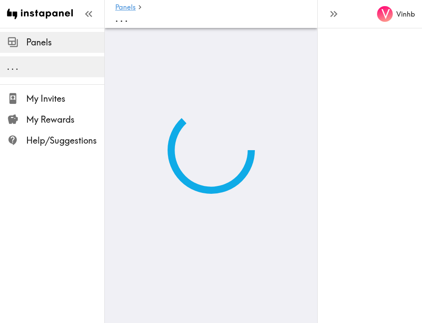 The width and height of the screenshot is (422, 323). What do you see at coordinates (125, 7) in the screenshot?
I see `a: Panels` at bounding box center [125, 7].